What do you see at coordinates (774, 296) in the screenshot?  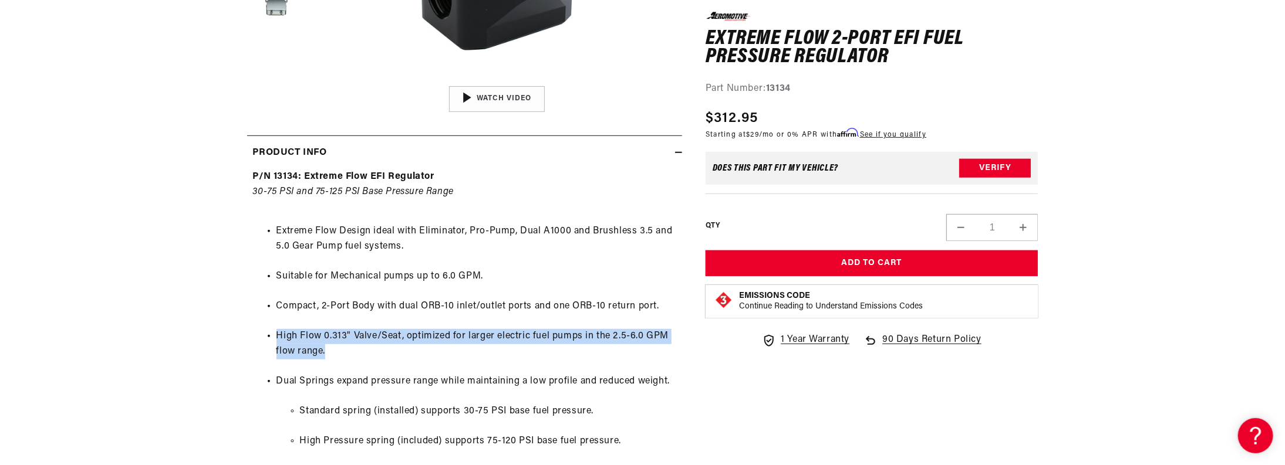 I see `strong: Emissions Code` at bounding box center [774, 296].